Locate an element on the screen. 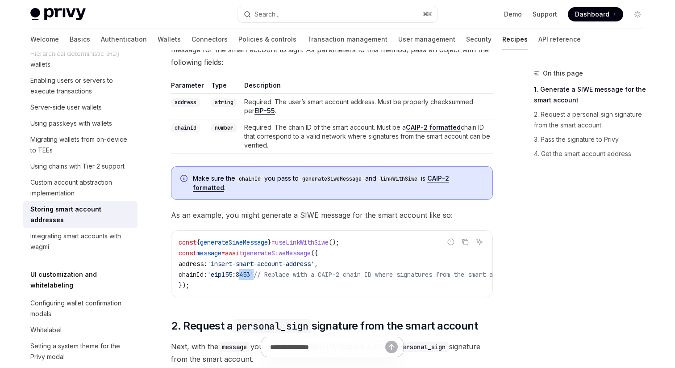 The width and height of the screenshot is (675, 368). a: Setting a system theme for the Privy modal is located at coordinates (80, 351).